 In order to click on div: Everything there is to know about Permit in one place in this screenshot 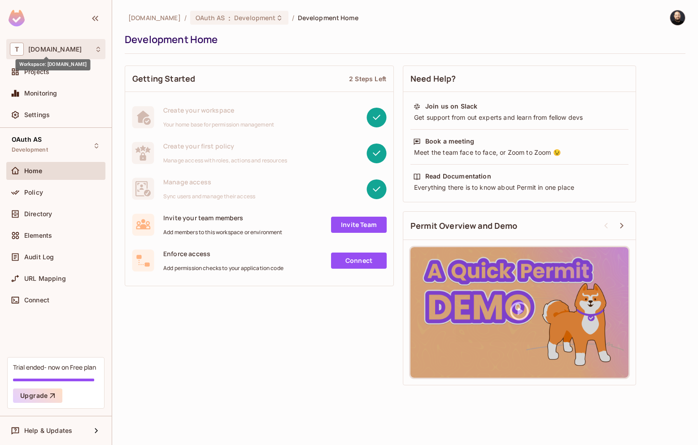, I will do `click(519, 187)`.